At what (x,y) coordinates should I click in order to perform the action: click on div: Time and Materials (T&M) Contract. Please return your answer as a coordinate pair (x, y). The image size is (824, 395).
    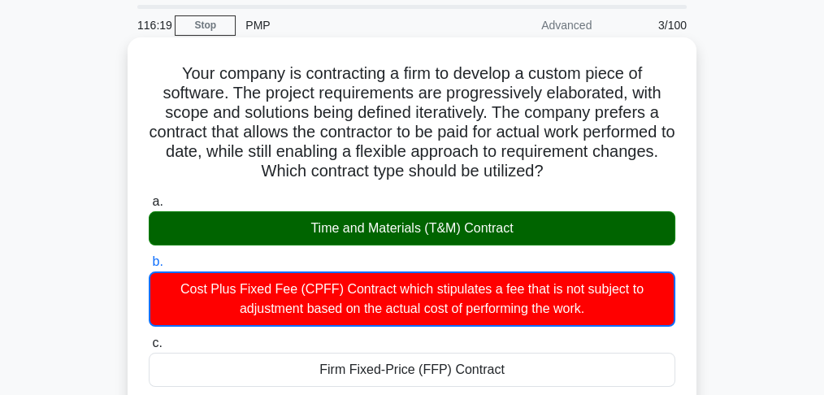
    Looking at the image, I should click on (412, 228).